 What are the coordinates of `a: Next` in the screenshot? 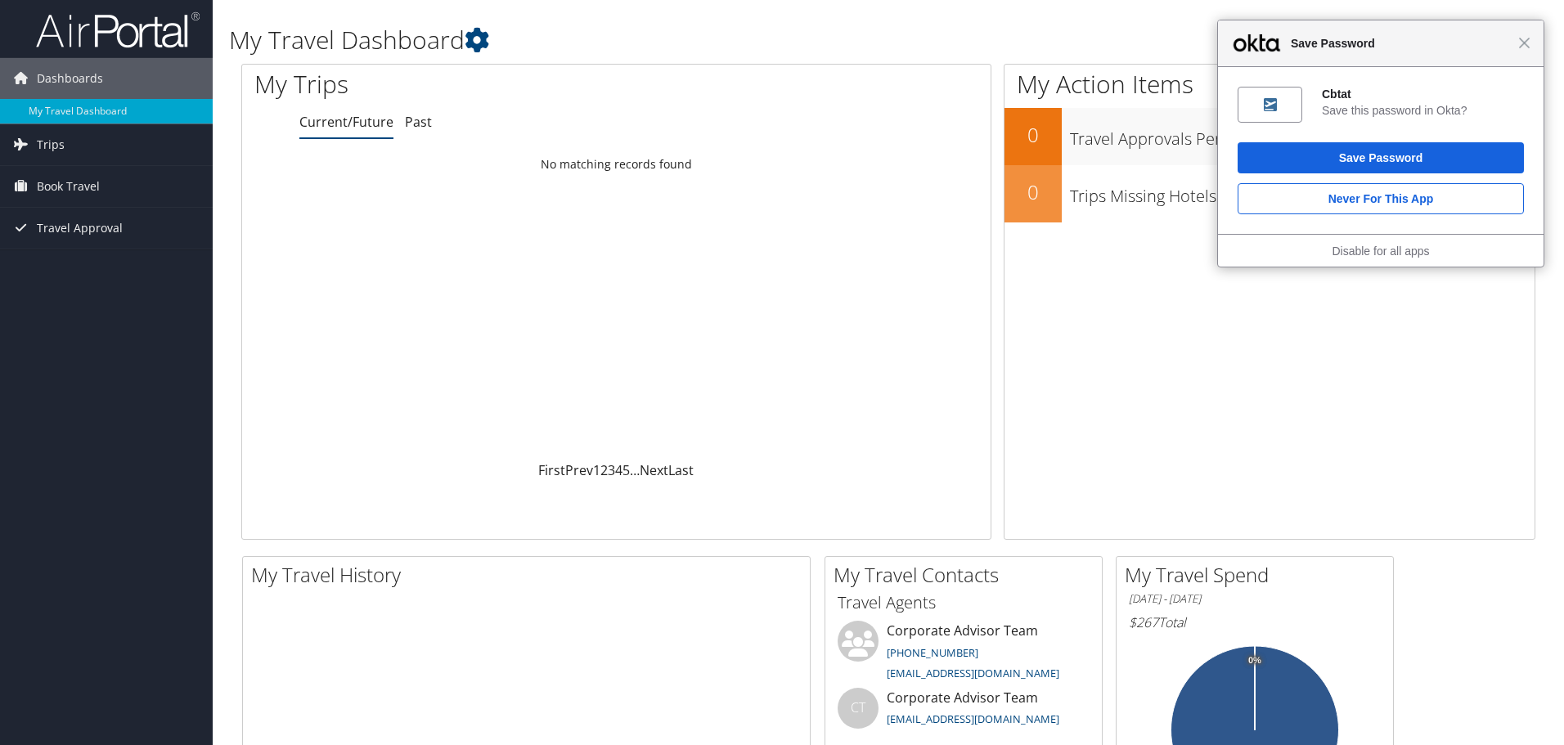 It's located at (654, 470).